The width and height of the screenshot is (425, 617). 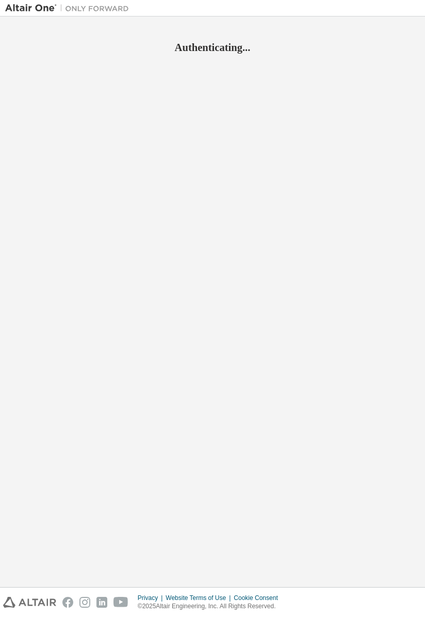 What do you see at coordinates (85, 602) in the screenshot?
I see `img: instagram.svg` at bounding box center [85, 602].